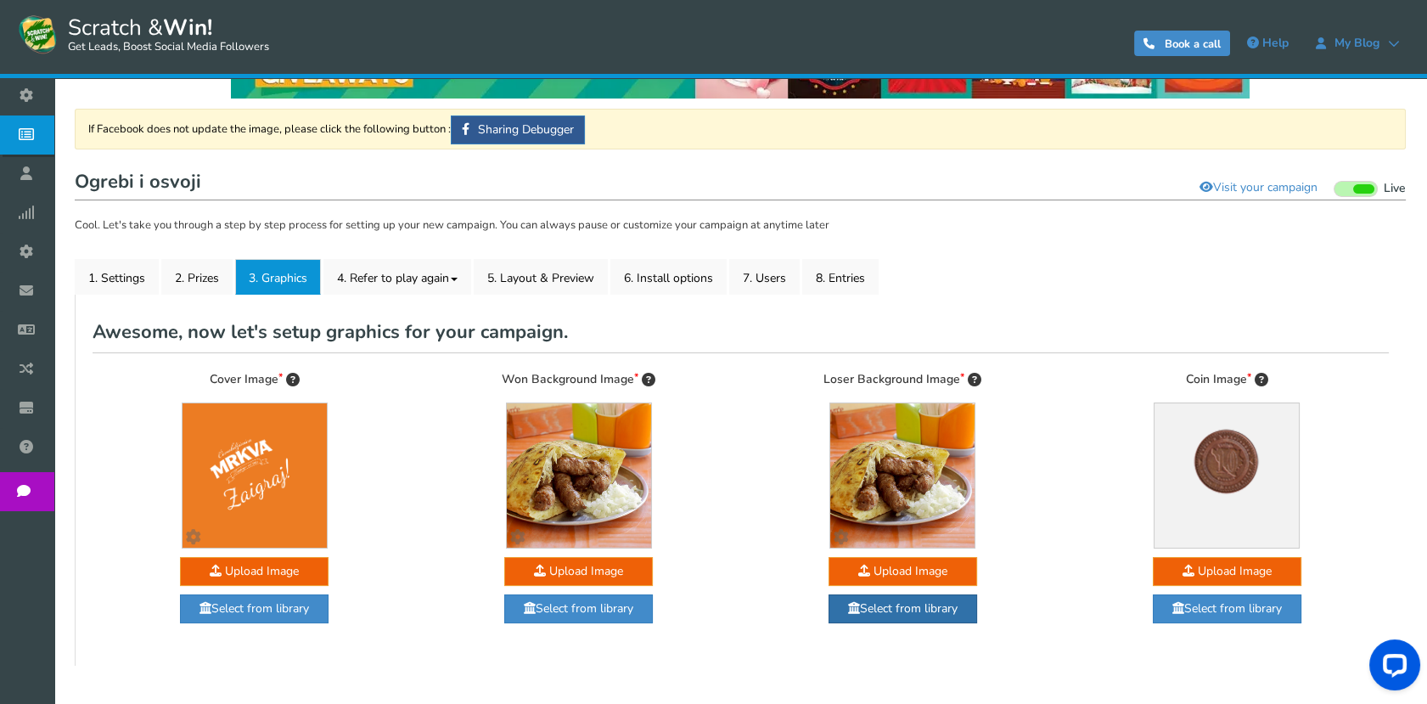  Describe the element at coordinates (1394, 188) in the screenshot. I see `span: Live` at that location.